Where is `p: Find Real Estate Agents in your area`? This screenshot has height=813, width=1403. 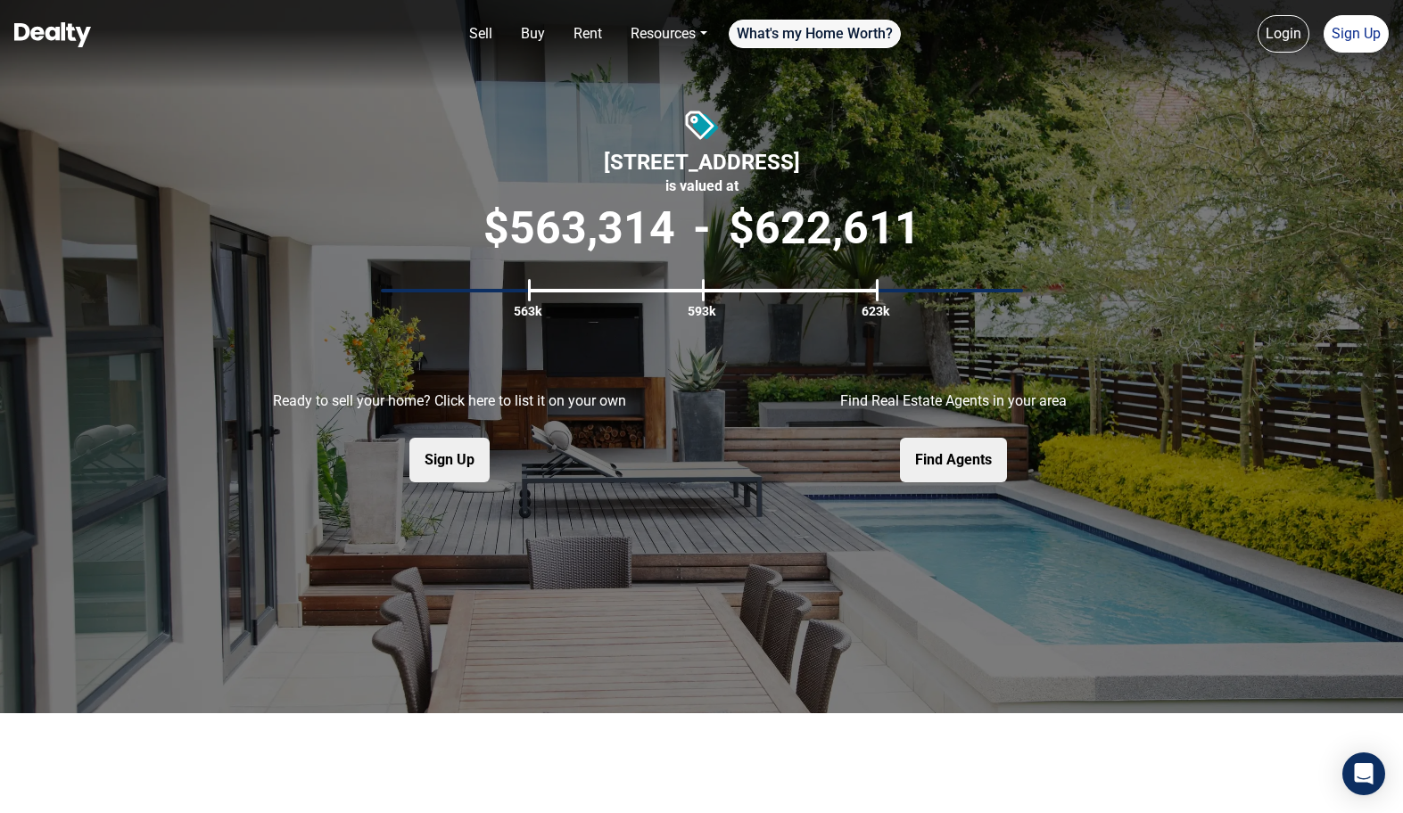
p: Find Real Estate Agents in your area is located at coordinates (954, 401).